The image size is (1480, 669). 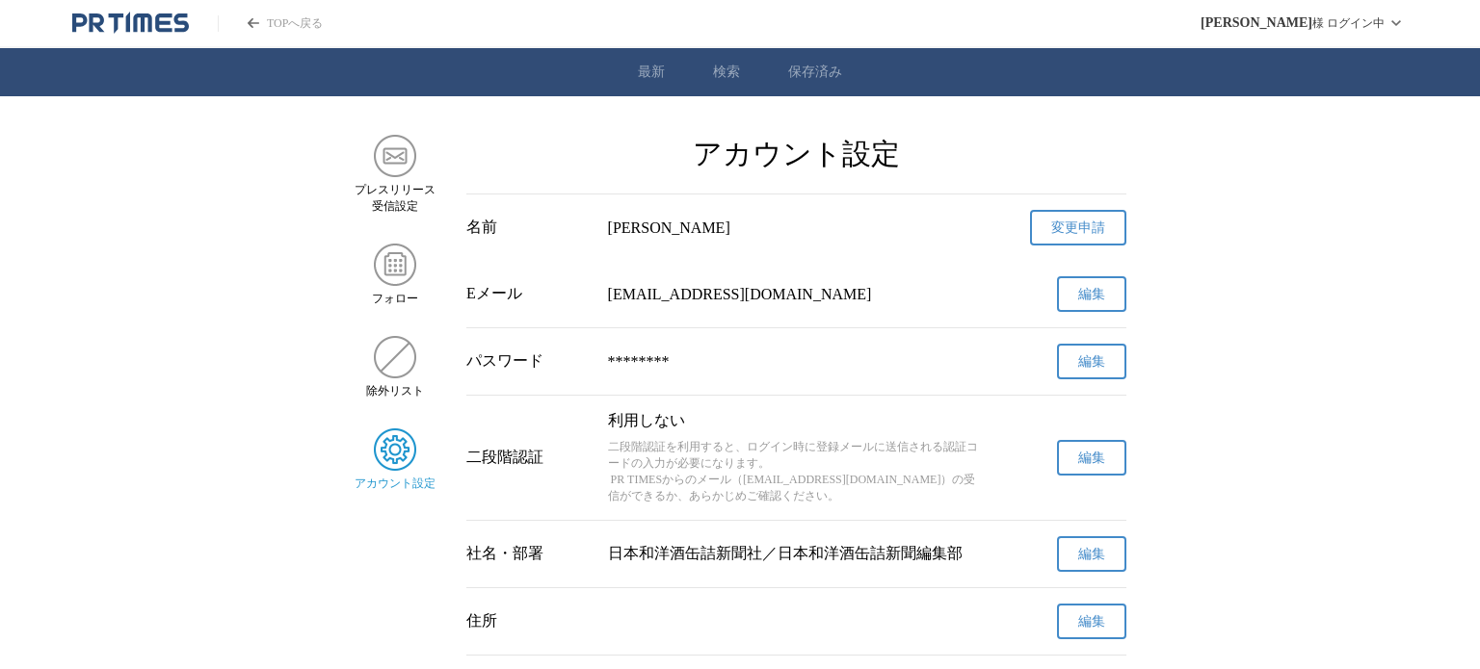 What do you see at coordinates (529, 458) in the screenshot?
I see `div: 二段階認証` at bounding box center [529, 458].